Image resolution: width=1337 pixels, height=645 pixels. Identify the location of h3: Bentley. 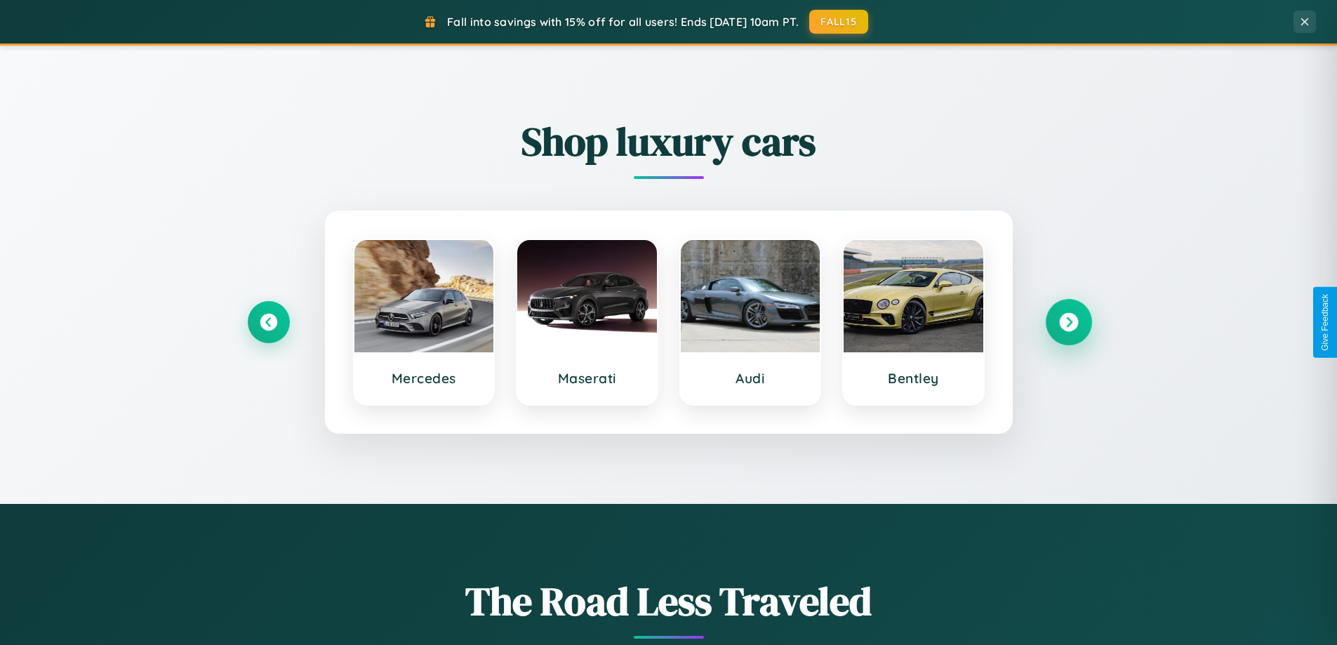
(913, 378).